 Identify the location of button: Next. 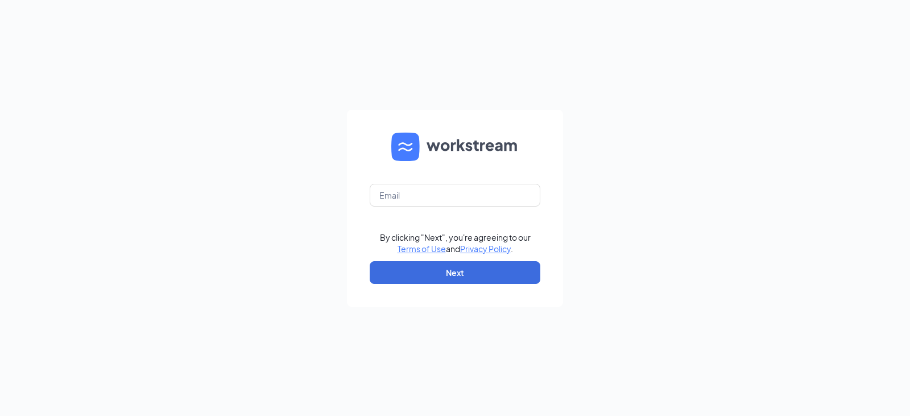
(455, 272).